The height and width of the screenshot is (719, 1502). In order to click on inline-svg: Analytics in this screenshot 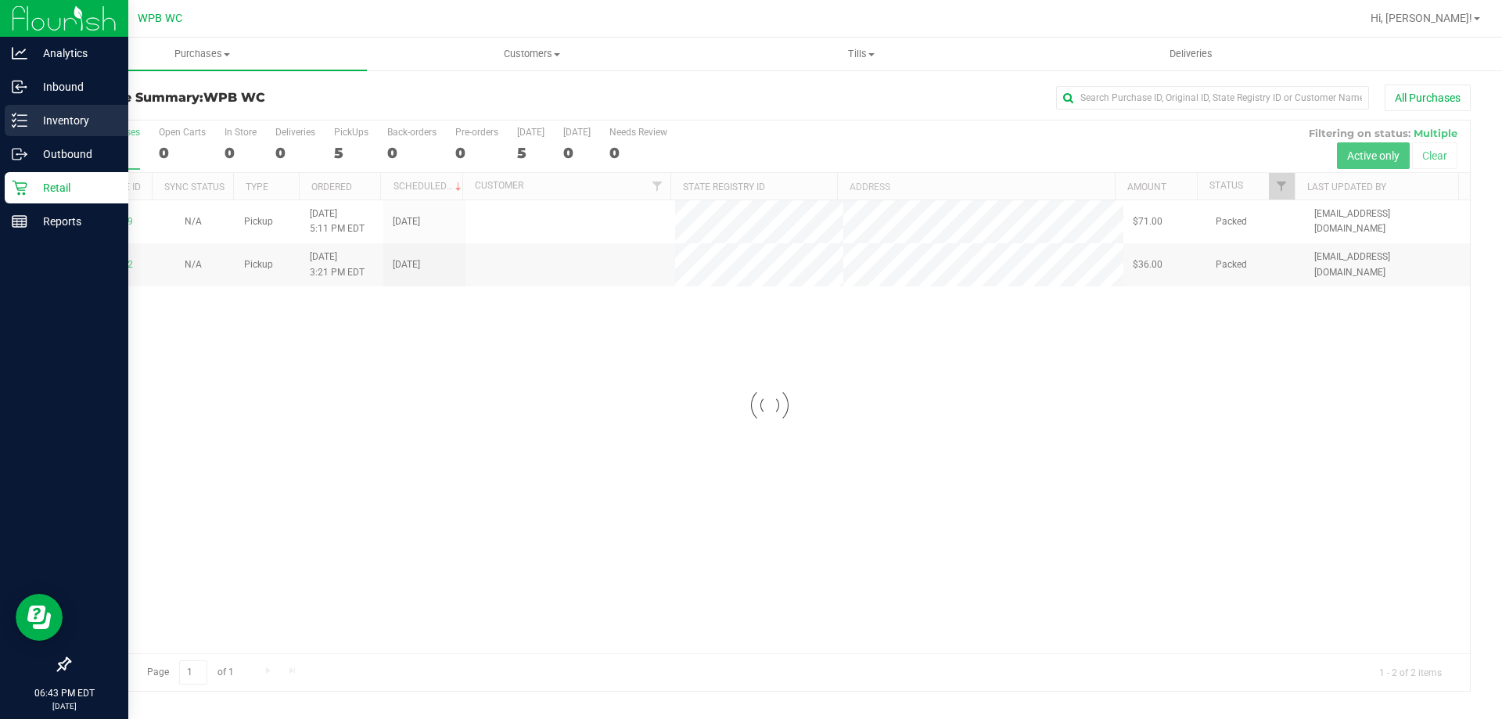, I will do `click(20, 53)`.